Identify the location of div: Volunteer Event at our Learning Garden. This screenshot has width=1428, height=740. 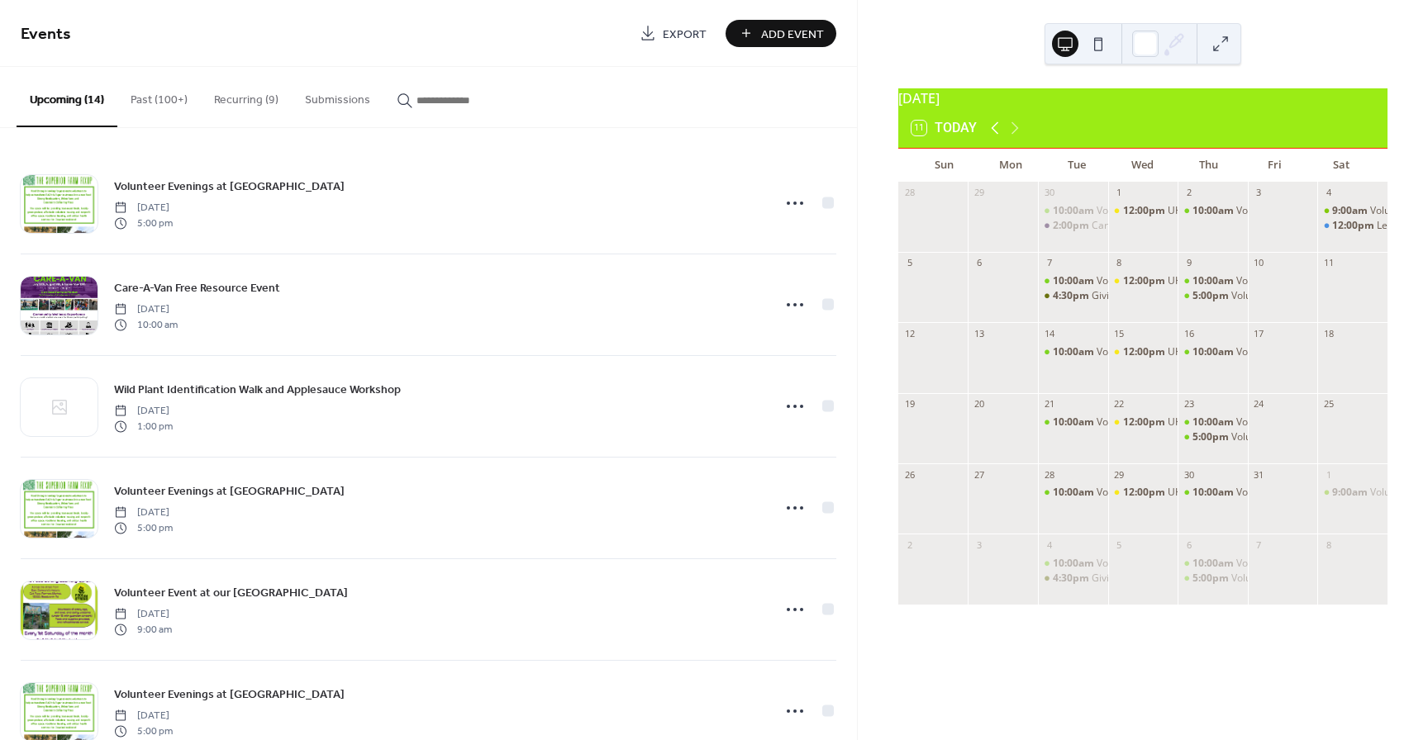
(1352, 492).